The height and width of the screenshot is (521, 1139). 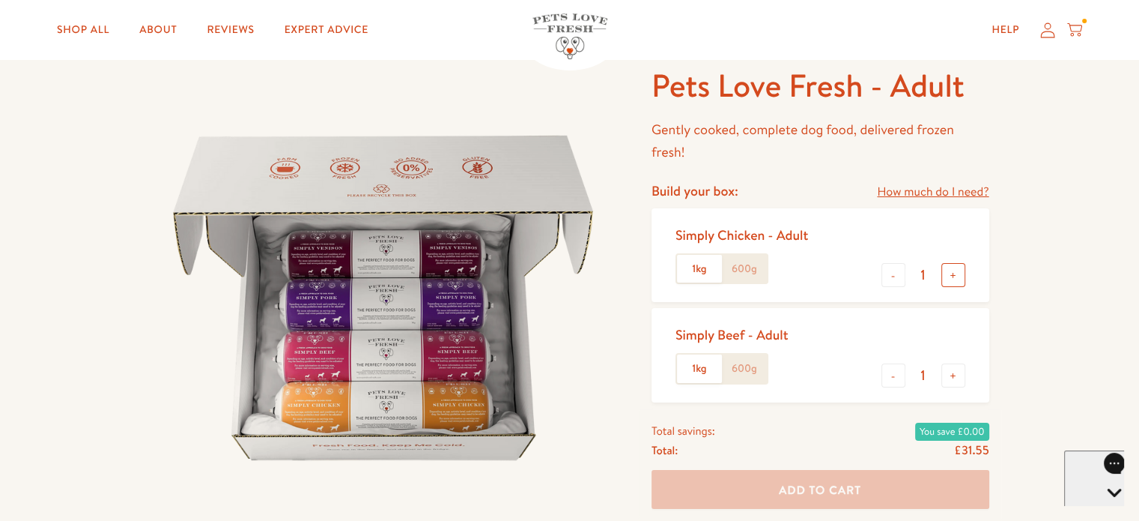 What do you see at coordinates (683, 430) in the screenshot?
I see `span: Total savings:` at bounding box center [683, 430].